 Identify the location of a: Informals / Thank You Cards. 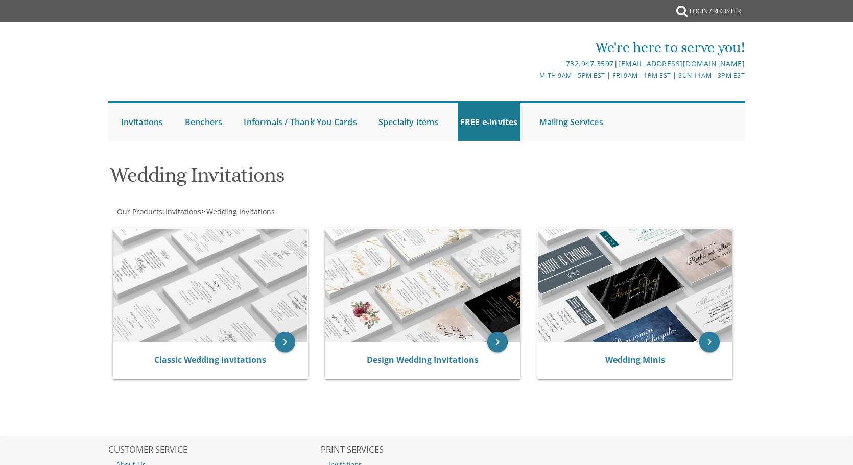
(300, 122).